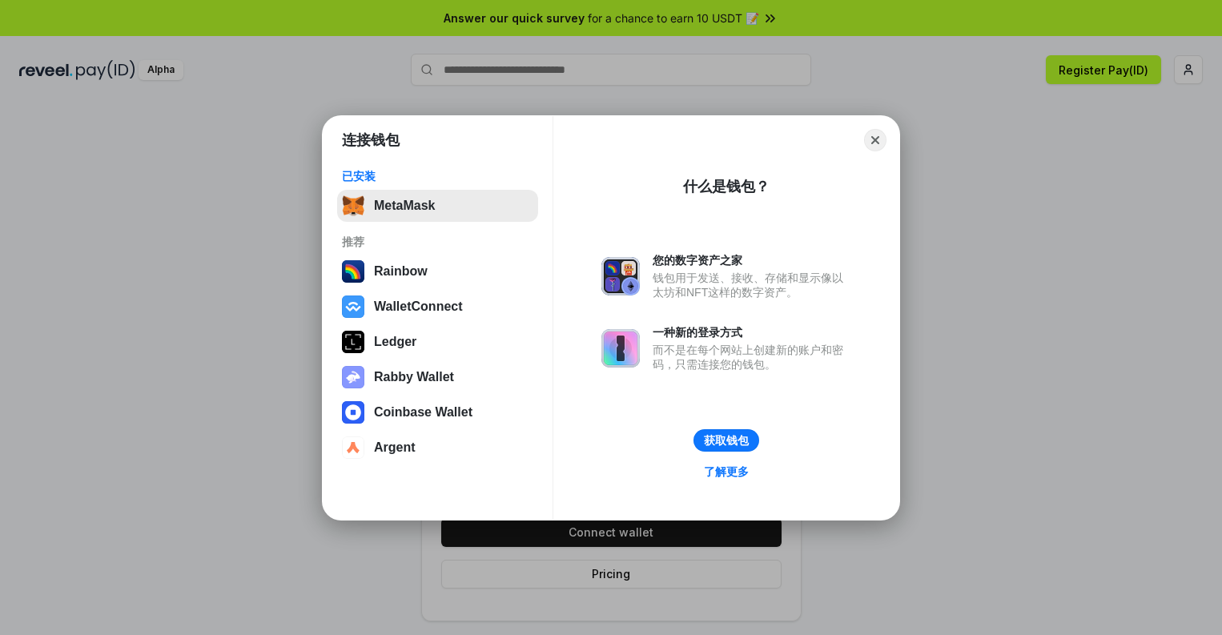 The height and width of the screenshot is (635, 1222). Describe the element at coordinates (752, 332) in the screenshot. I see `div: 一种新的登录方式` at that location.